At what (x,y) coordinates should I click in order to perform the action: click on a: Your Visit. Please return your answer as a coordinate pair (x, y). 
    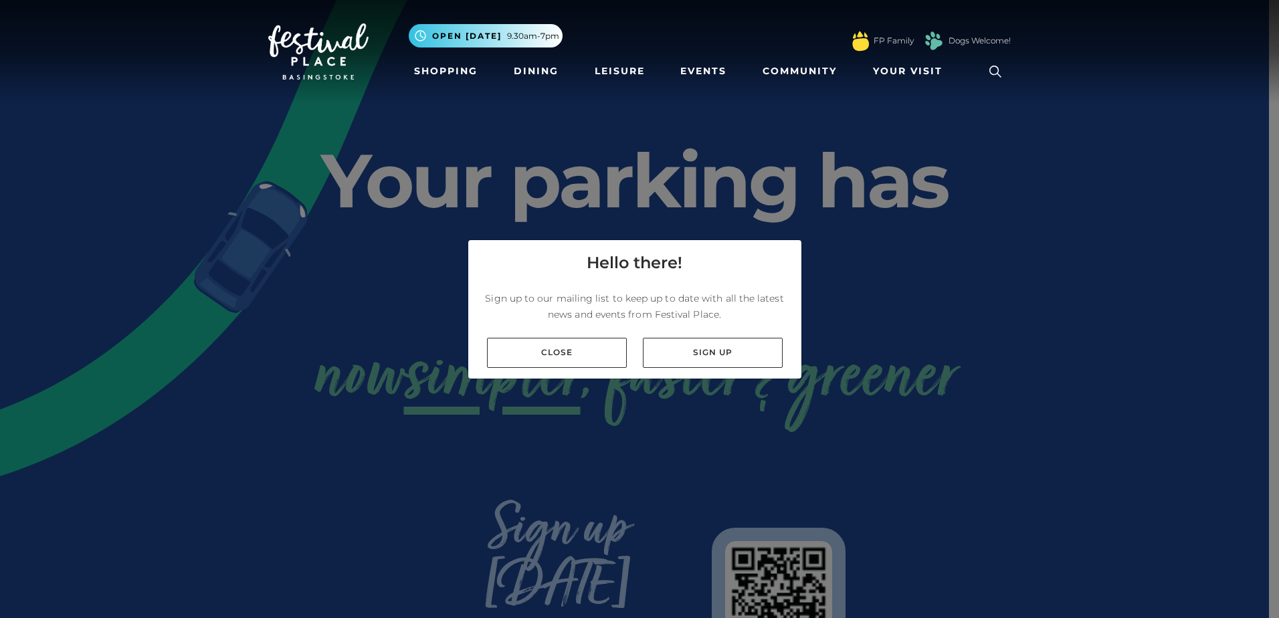
    Looking at the image, I should click on (911, 71).